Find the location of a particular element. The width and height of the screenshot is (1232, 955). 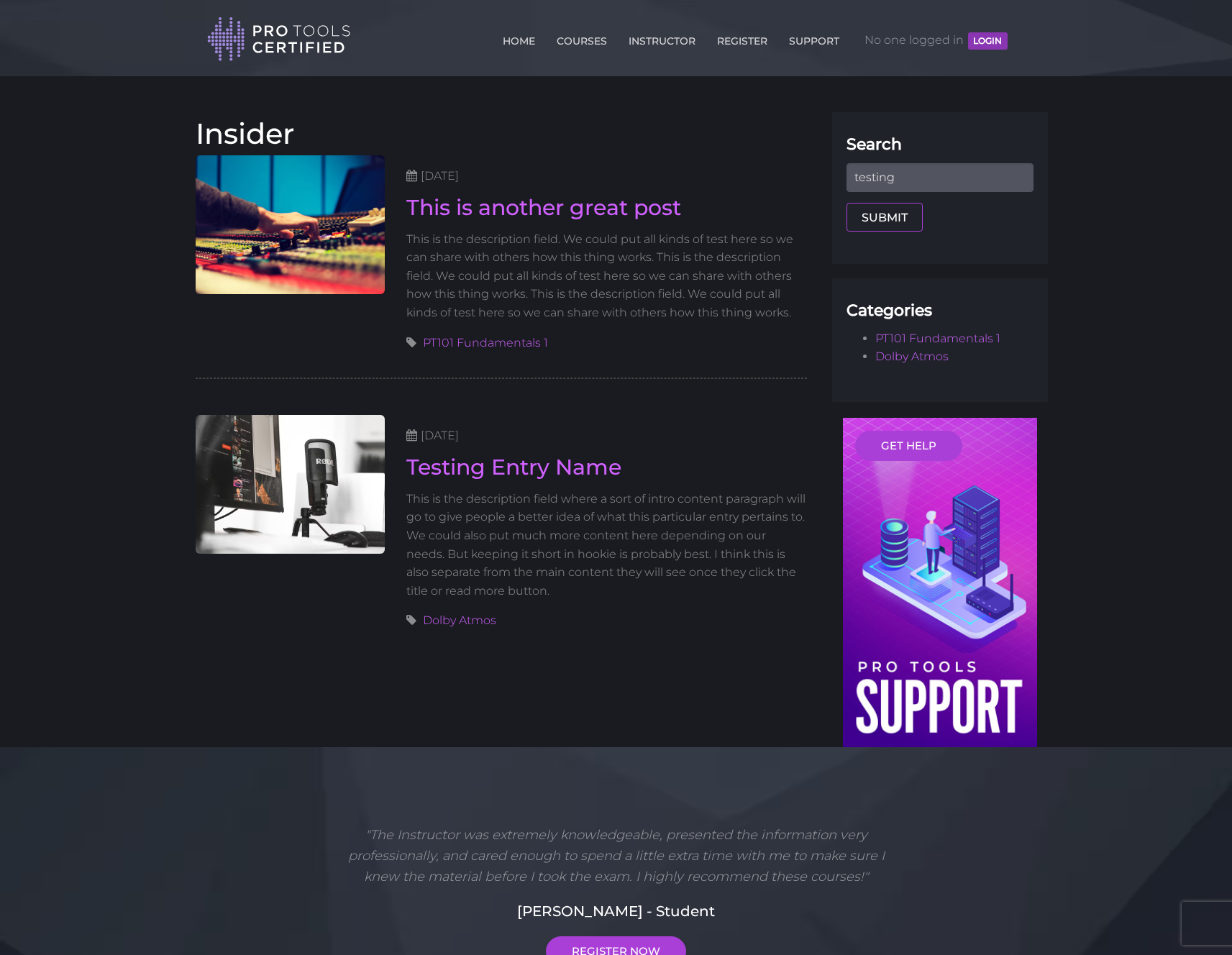

h4: Categories is located at coordinates (940, 310).